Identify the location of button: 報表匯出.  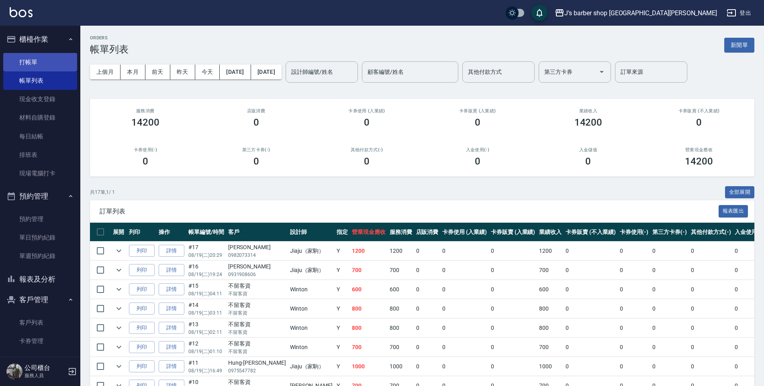
(733, 211).